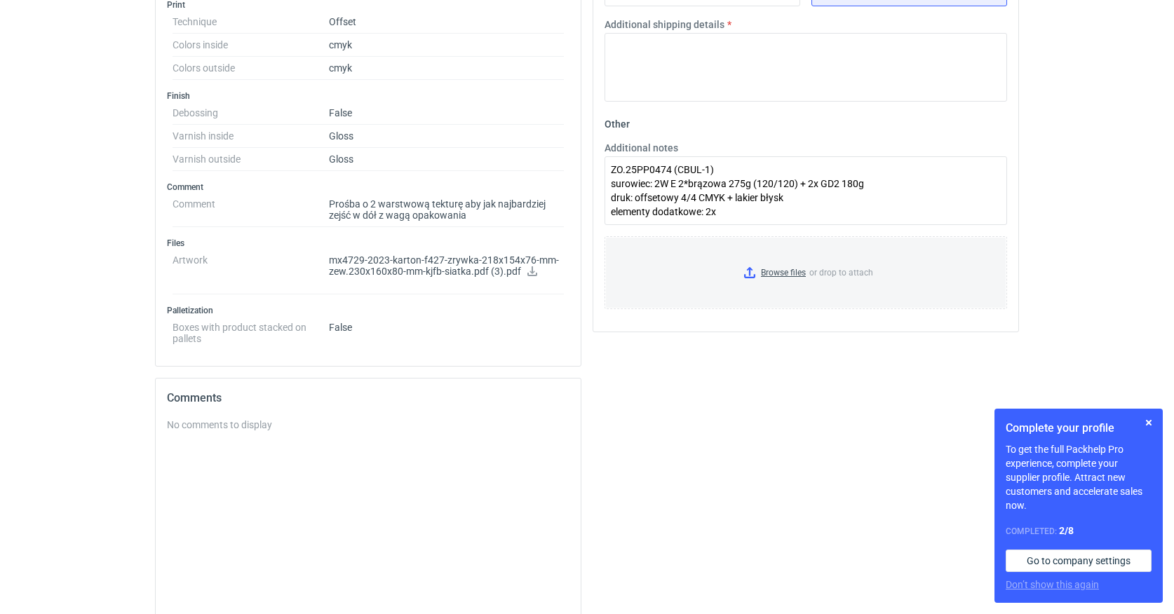 This screenshot has width=1174, height=614. What do you see at coordinates (806, 273) in the screenshot?
I see `label: or drop to attach` at bounding box center [806, 273].